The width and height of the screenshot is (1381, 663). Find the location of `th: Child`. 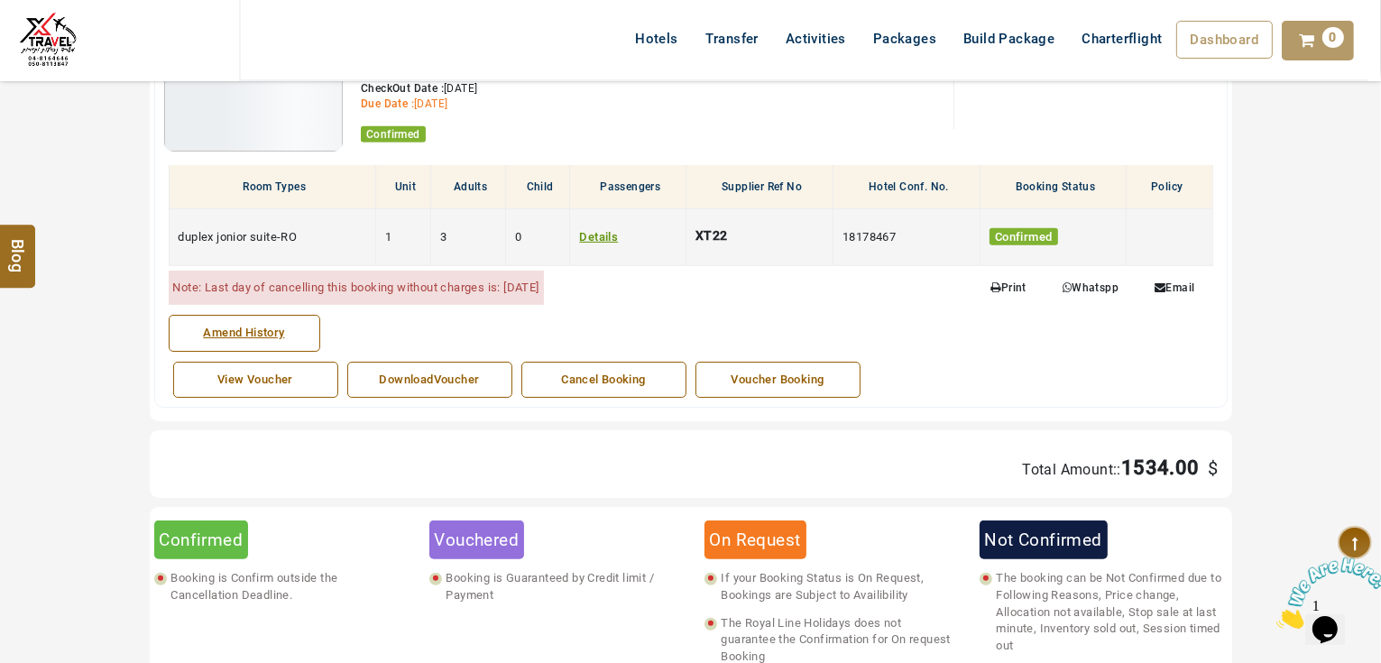

th: Child is located at coordinates (537, 187).